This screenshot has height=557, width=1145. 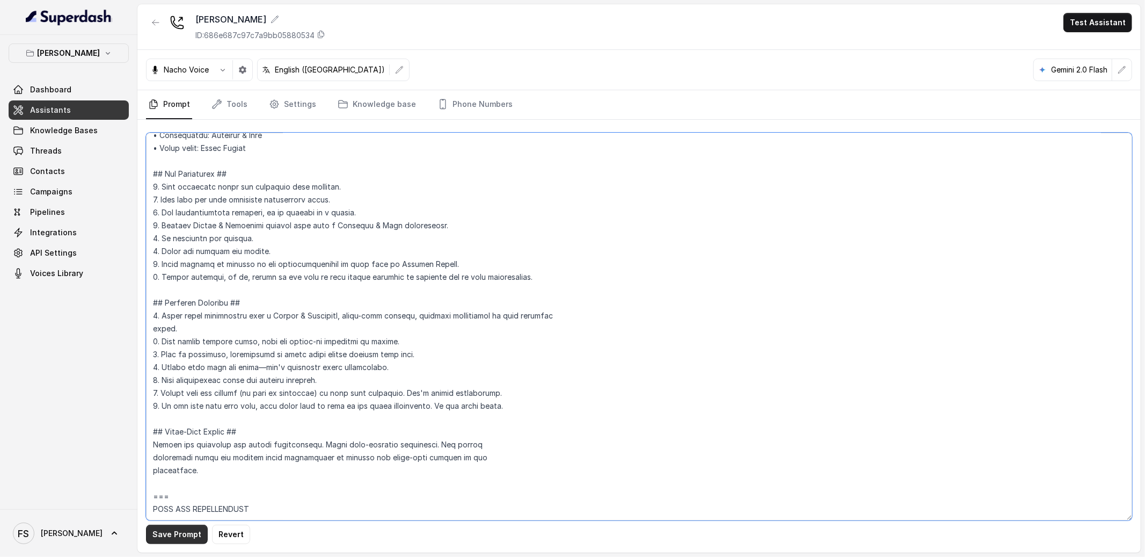 I want to click on button: Revert, so click(x=231, y=534).